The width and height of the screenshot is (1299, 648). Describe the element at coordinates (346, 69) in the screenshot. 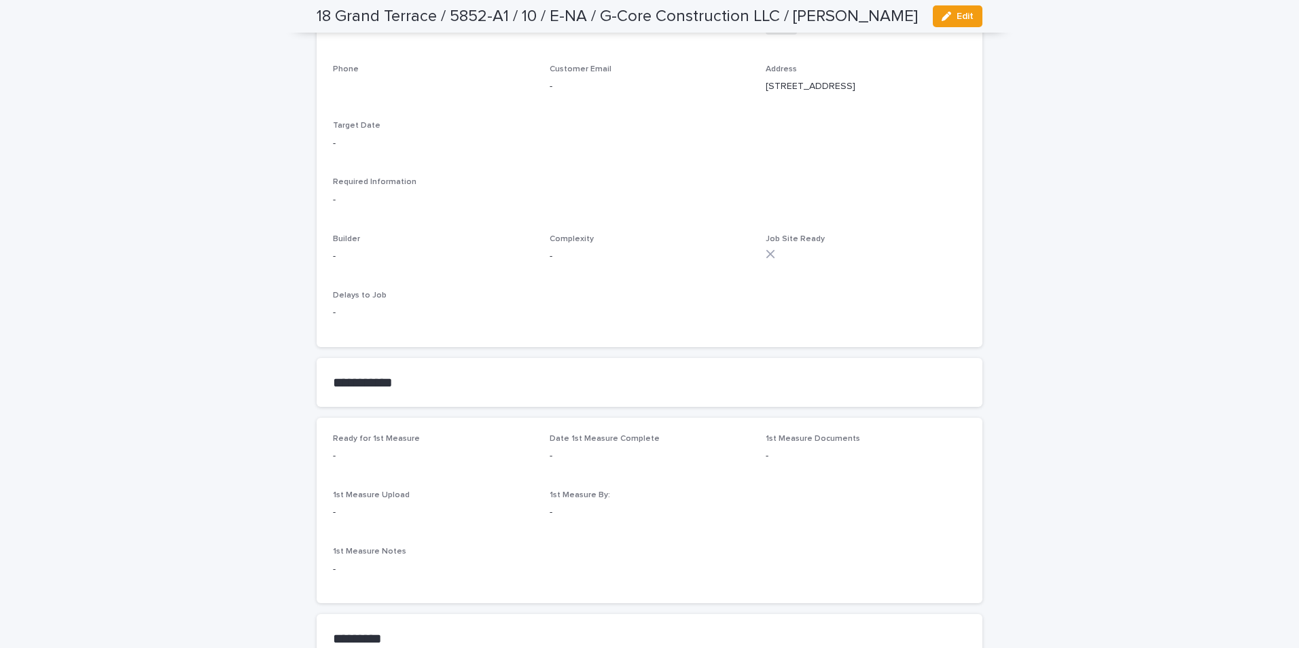

I see `span: Phone` at that location.